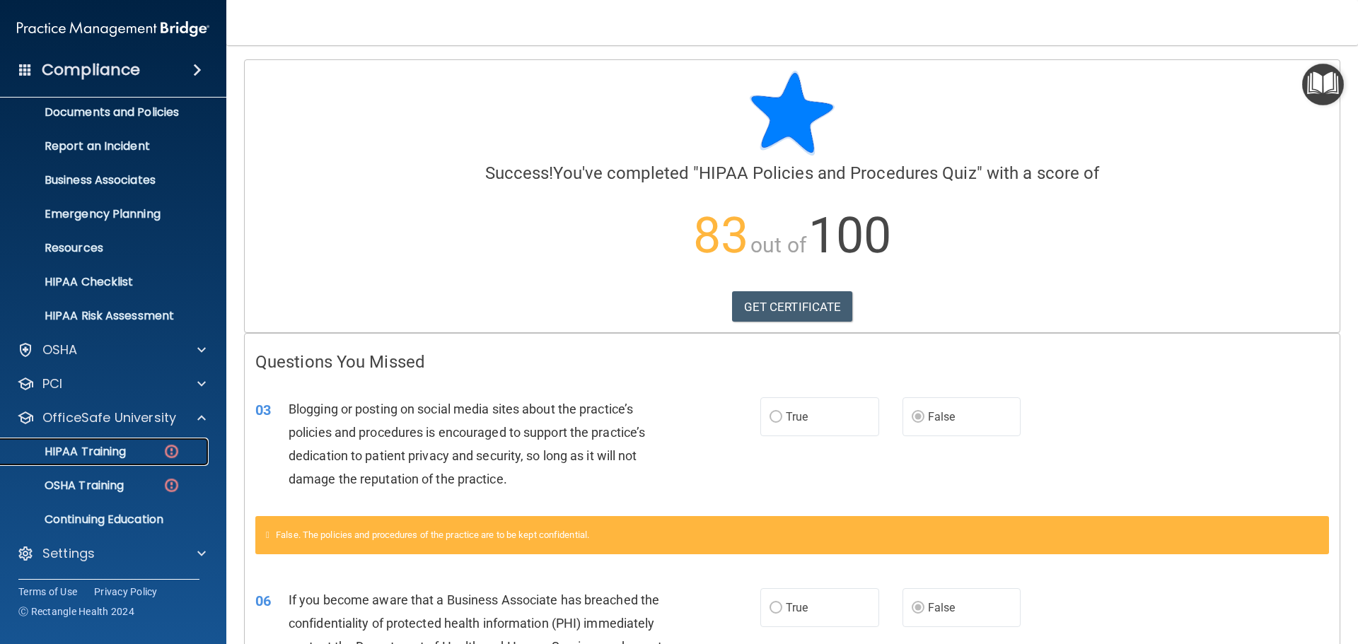  I want to click on span: HIPAA Policies and Procedures Quiz, so click(837, 173).